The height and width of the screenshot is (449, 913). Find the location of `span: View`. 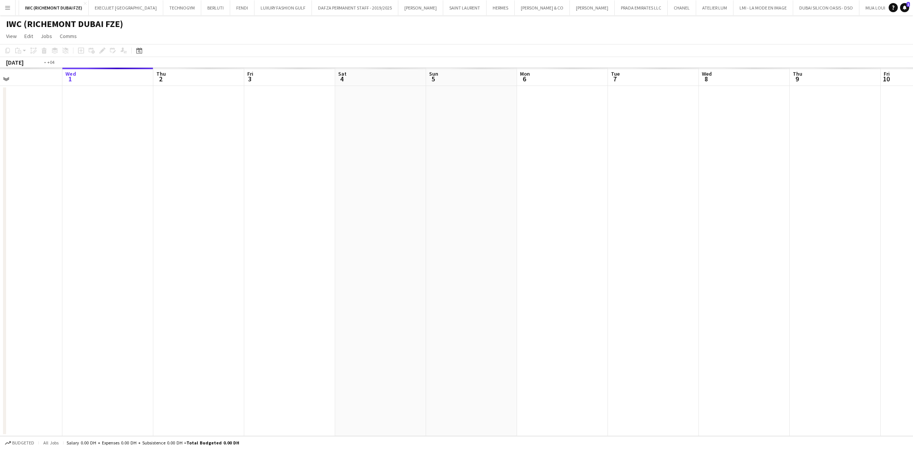

span: View is located at coordinates (11, 36).